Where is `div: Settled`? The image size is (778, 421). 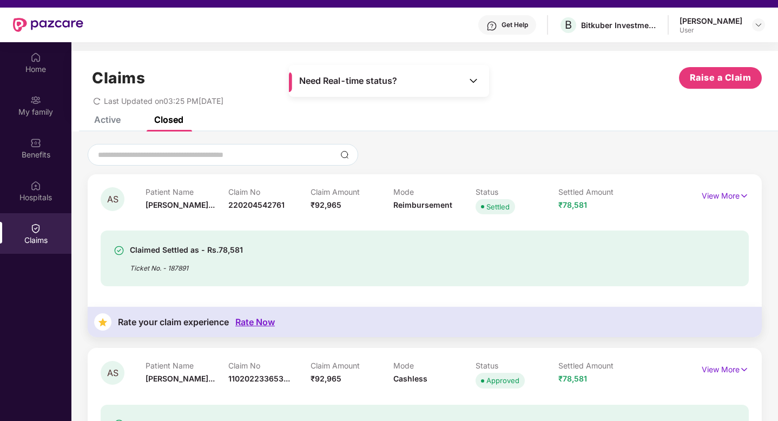
div: Settled is located at coordinates (498, 207).